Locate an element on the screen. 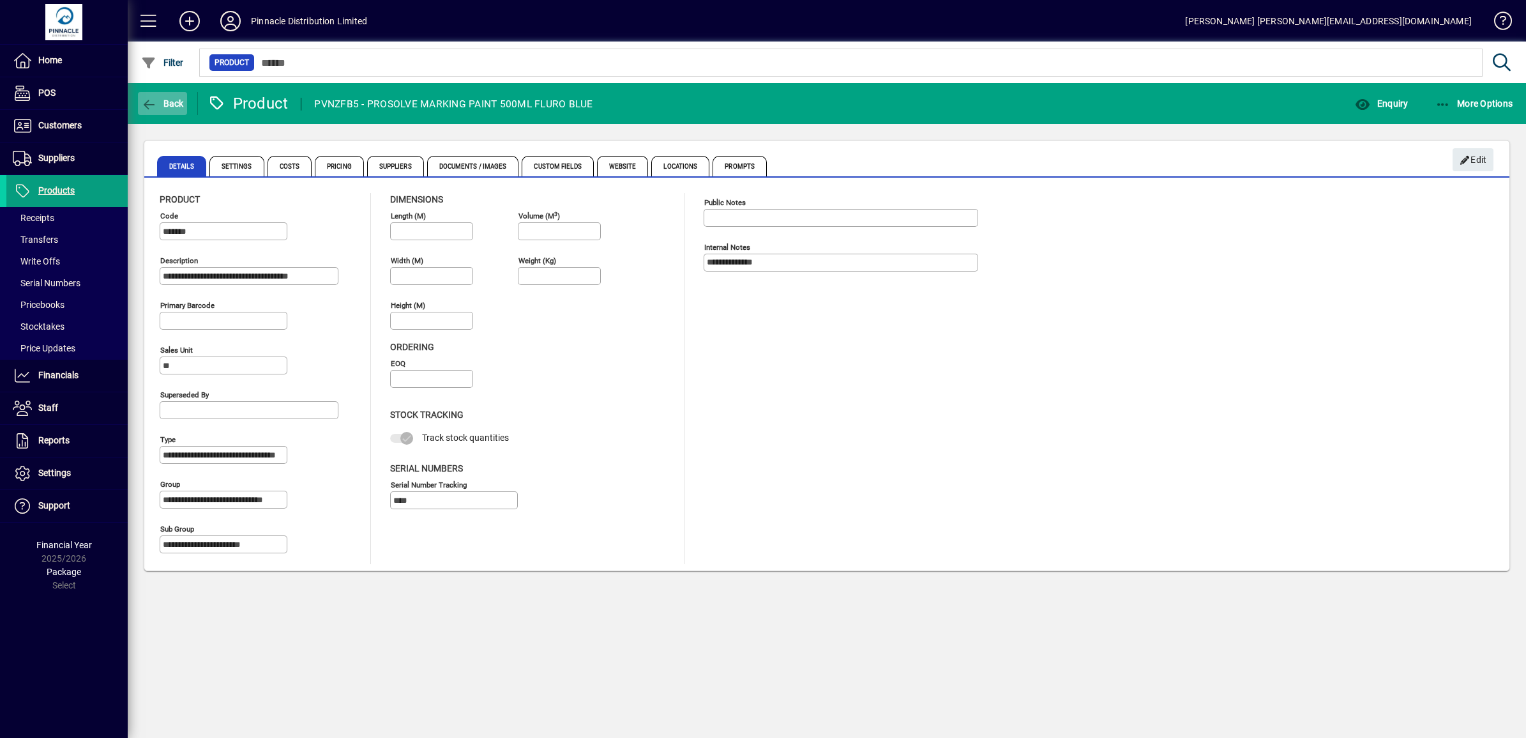 The width and height of the screenshot is (1526, 738). span: Dimensions is located at coordinates (416, 199).